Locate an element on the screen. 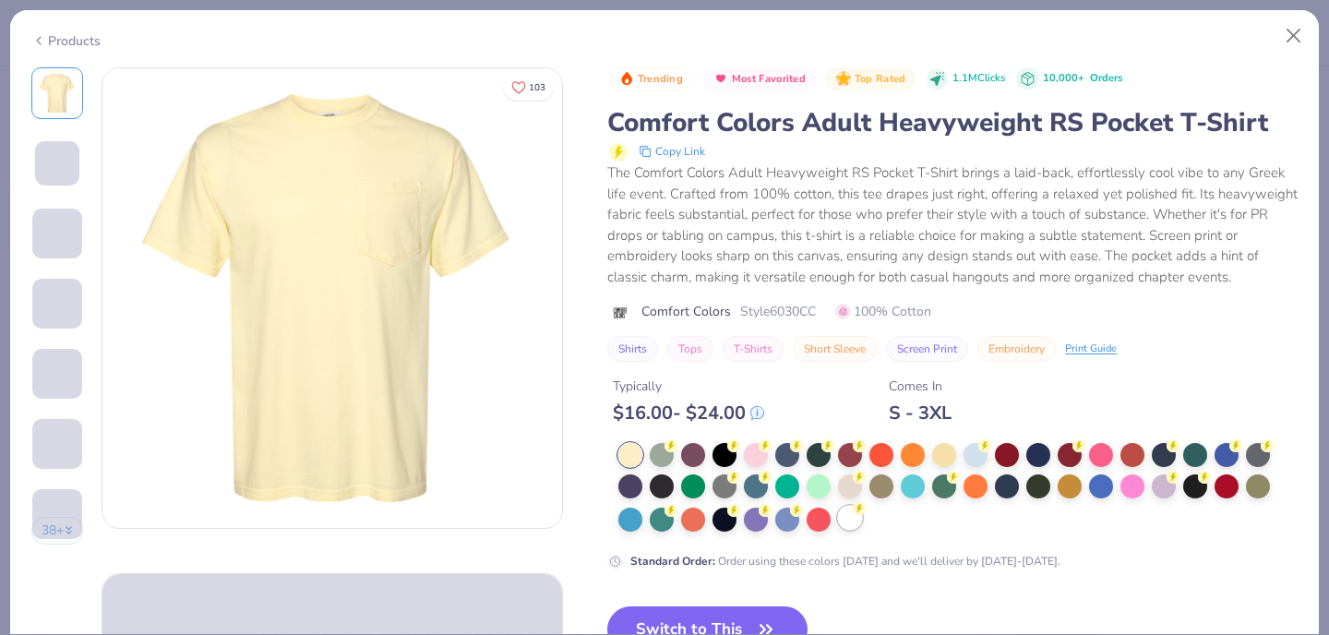  button: Close is located at coordinates (1294, 36).